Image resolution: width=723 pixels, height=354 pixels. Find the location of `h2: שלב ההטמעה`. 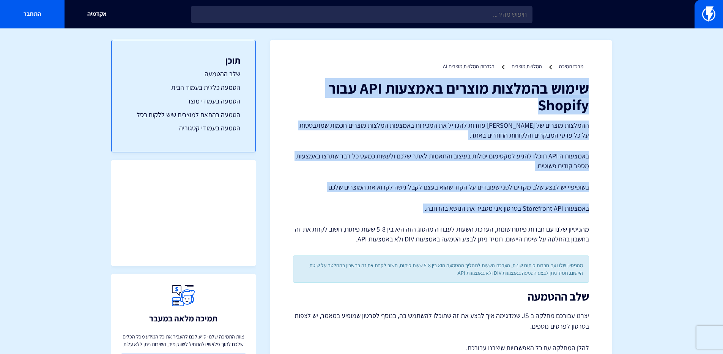

h2: שלב ההטמעה is located at coordinates (441, 297).